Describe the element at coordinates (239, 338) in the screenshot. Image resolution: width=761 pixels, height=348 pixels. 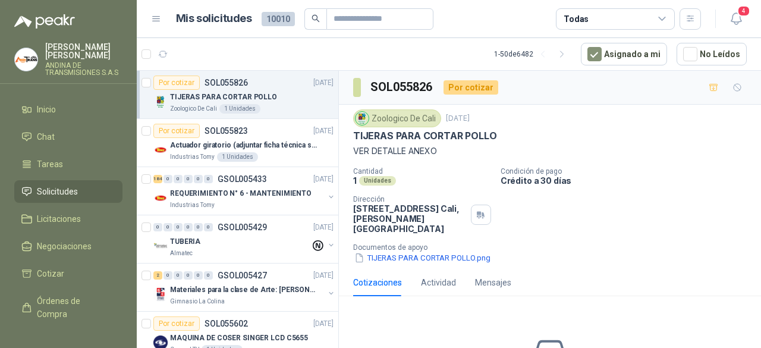
I see `p: MAQUINA DE COSER SINGER LCD C5655` at that location.